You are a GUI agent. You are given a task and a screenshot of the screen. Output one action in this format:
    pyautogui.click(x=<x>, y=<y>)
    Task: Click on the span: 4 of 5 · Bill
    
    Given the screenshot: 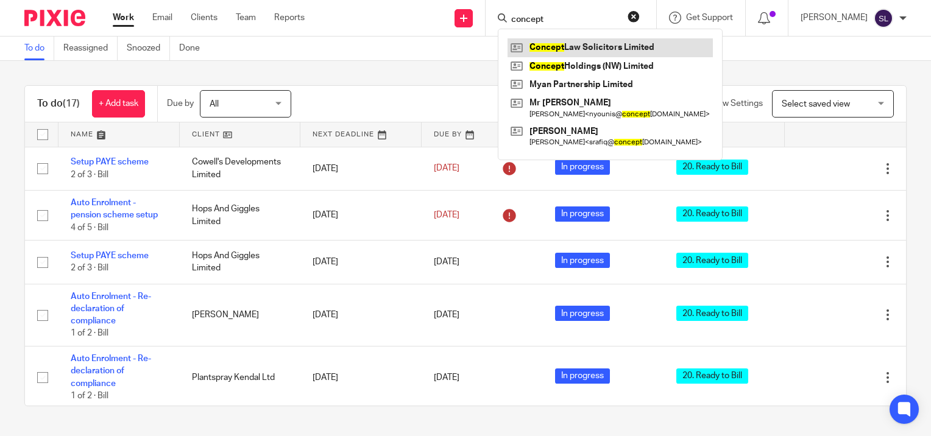 What is the action you would take?
    pyautogui.click(x=90, y=228)
    